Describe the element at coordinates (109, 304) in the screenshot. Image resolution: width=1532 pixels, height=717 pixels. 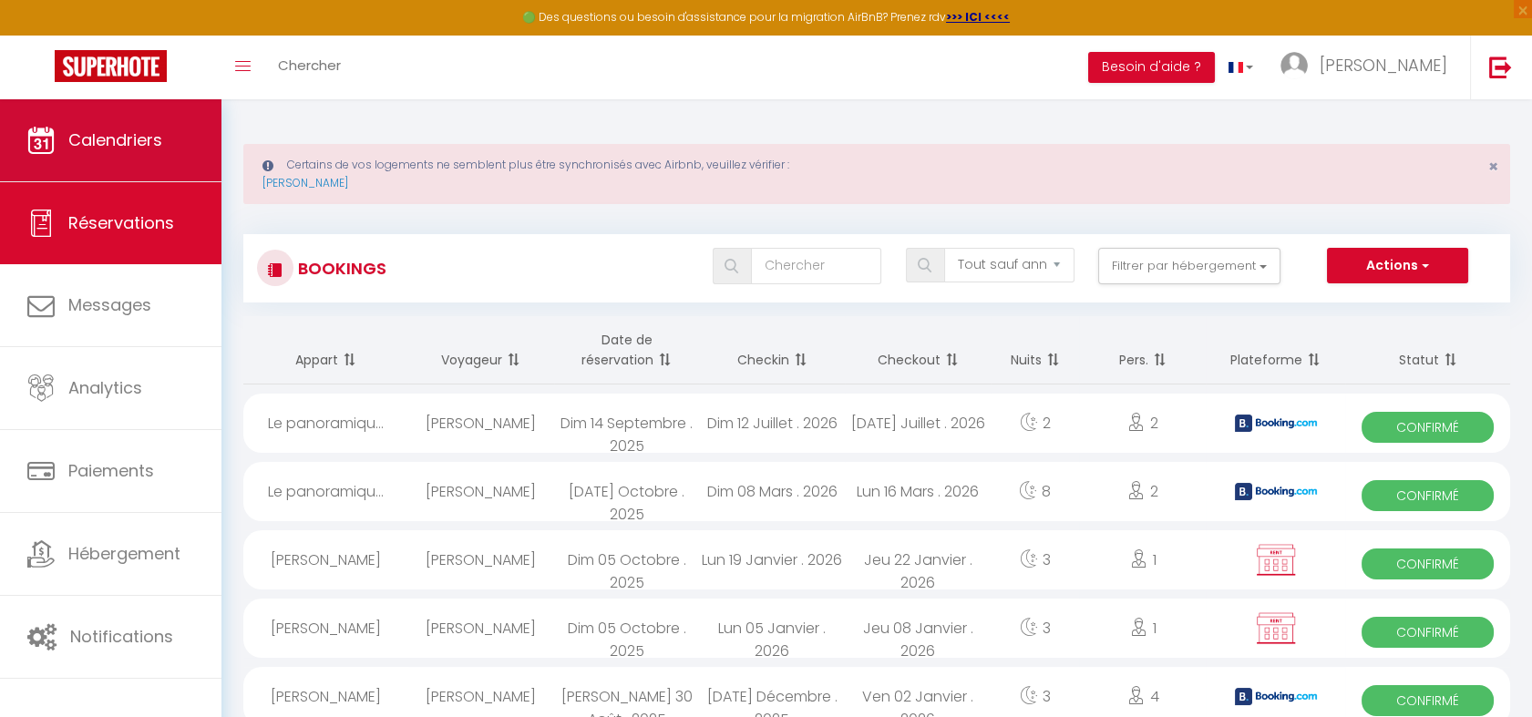
I see `span: Messages` at that location.